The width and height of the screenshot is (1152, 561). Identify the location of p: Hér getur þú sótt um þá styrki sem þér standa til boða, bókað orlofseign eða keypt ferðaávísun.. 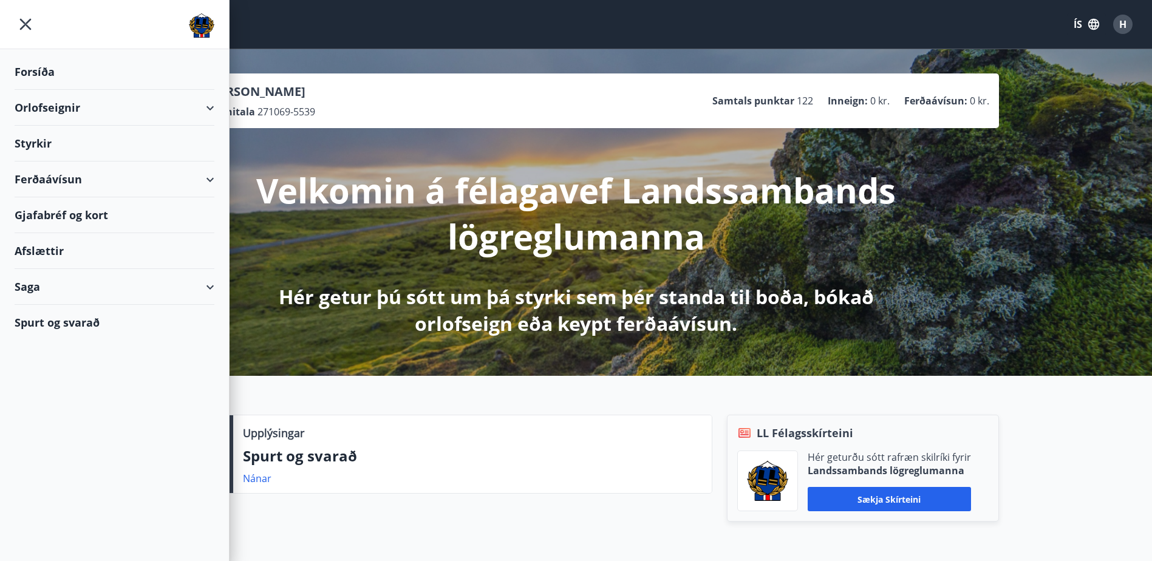
(576, 310).